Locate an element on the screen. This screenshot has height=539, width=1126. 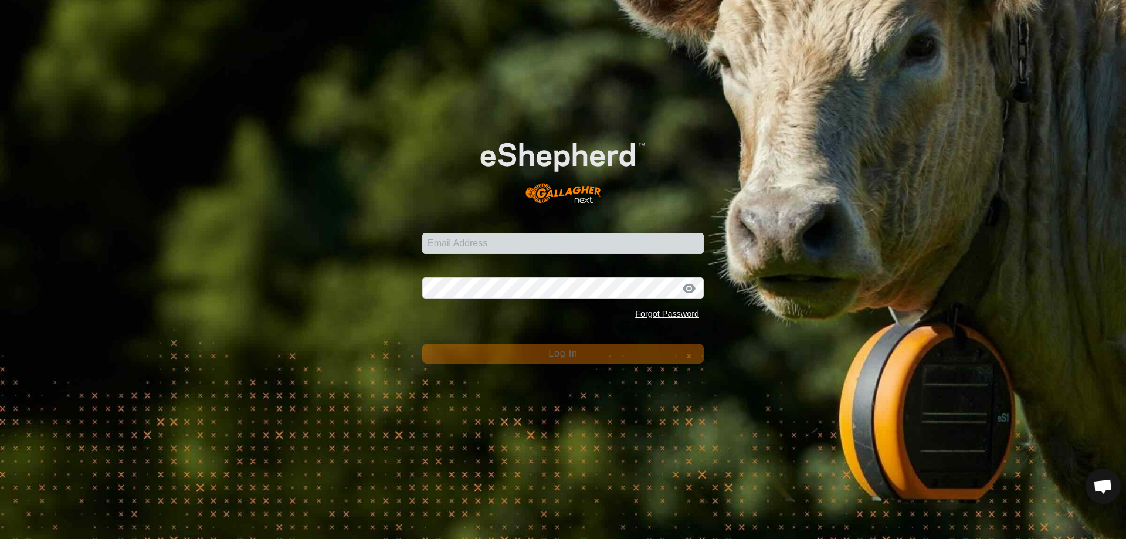
input: Email Address is located at coordinates (563, 243).